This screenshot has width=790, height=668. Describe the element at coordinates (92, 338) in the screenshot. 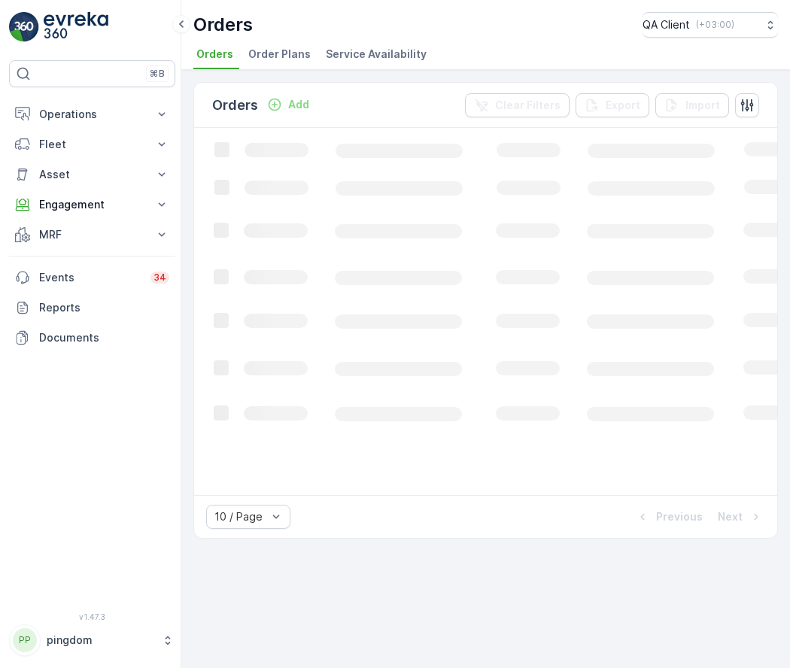

I see `a: Documents` at that location.